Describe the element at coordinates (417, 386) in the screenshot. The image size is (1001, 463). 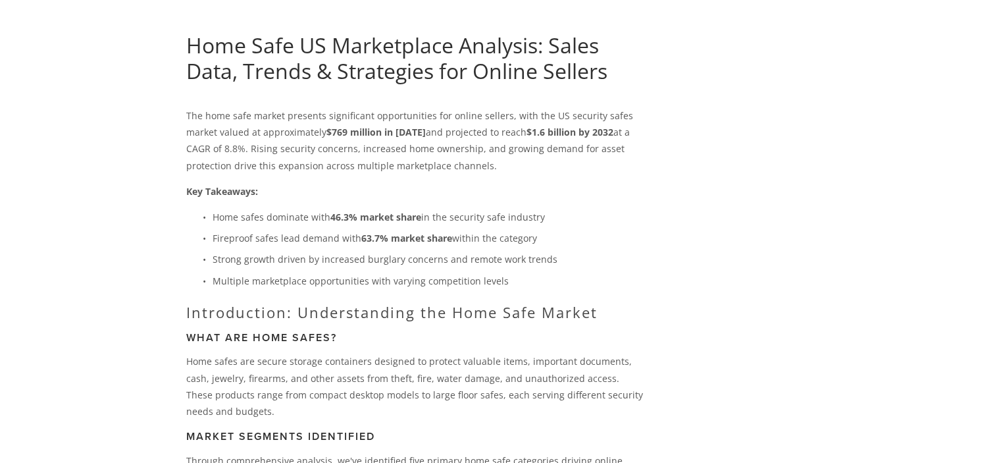
I see `p: Home safes are secure storage containers designed to protect valuable items, important documents,...` at that location.